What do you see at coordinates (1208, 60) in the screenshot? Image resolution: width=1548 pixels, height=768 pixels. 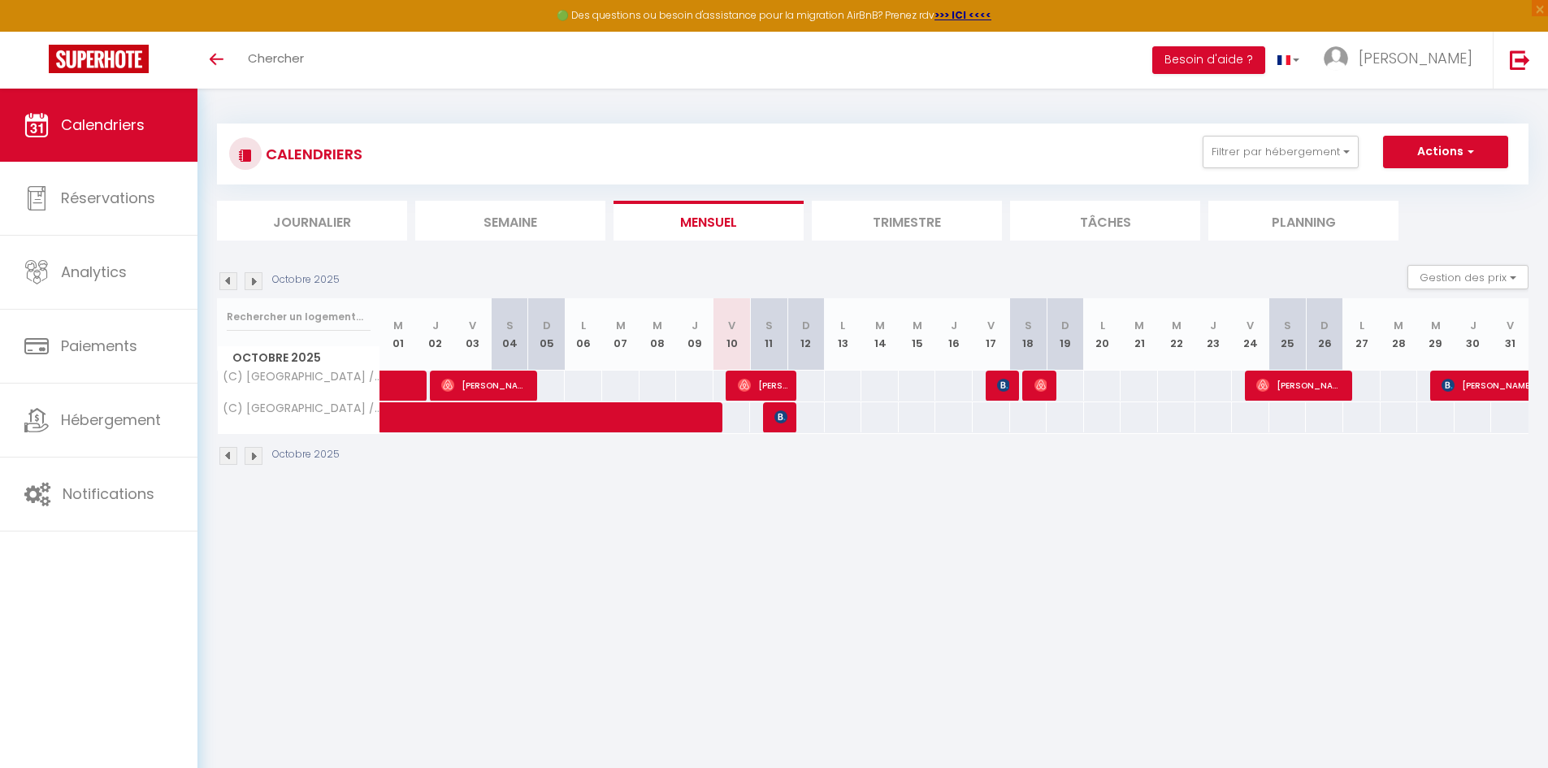 I see `button: Besoin d'aide ?` at bounding box center [1208, 60].